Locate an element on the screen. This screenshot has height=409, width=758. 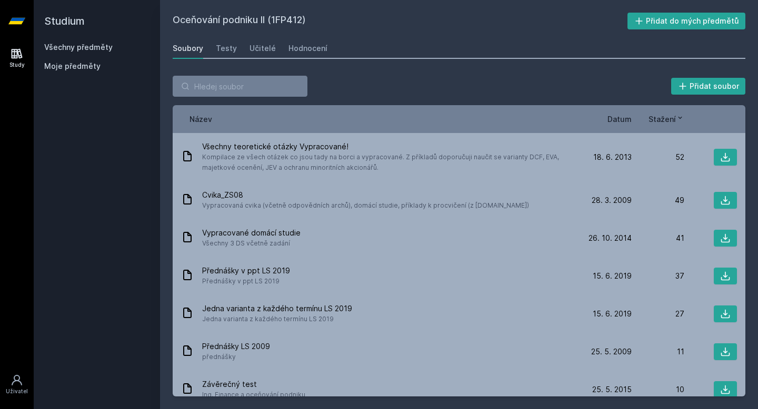
div: 27 is located at coordinates (658, 314).